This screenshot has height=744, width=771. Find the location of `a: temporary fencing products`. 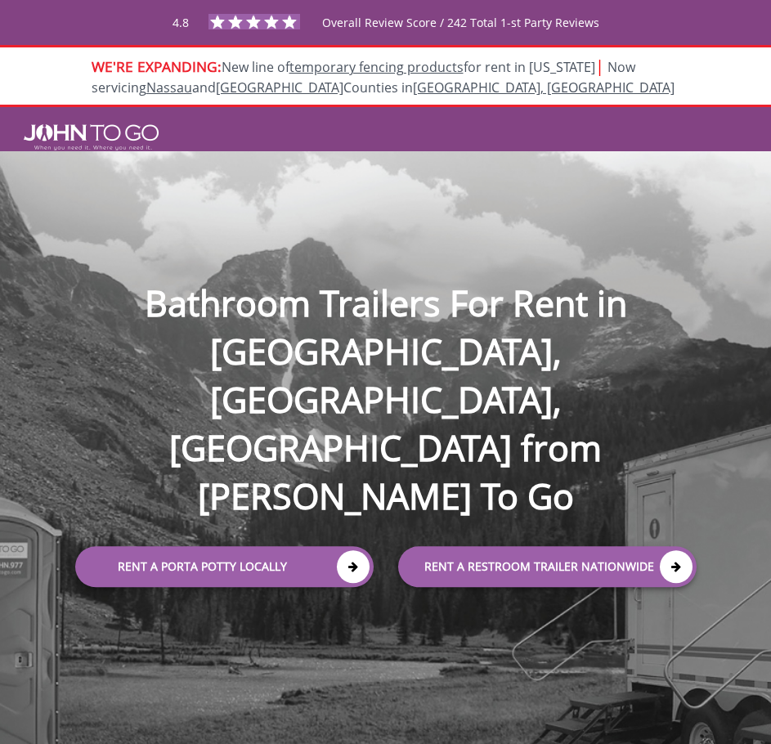

a: temporary fencing products is located at coordinates (376, 67).